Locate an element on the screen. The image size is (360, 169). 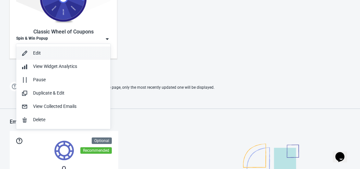
div: Pause is located at coordinates (69, 79).